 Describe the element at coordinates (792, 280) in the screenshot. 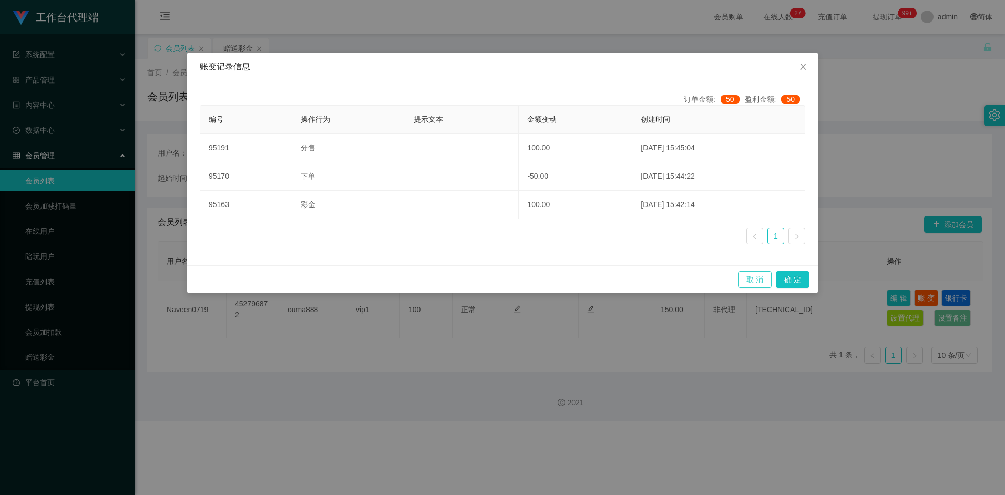

I see `button: 确 定` at that location.